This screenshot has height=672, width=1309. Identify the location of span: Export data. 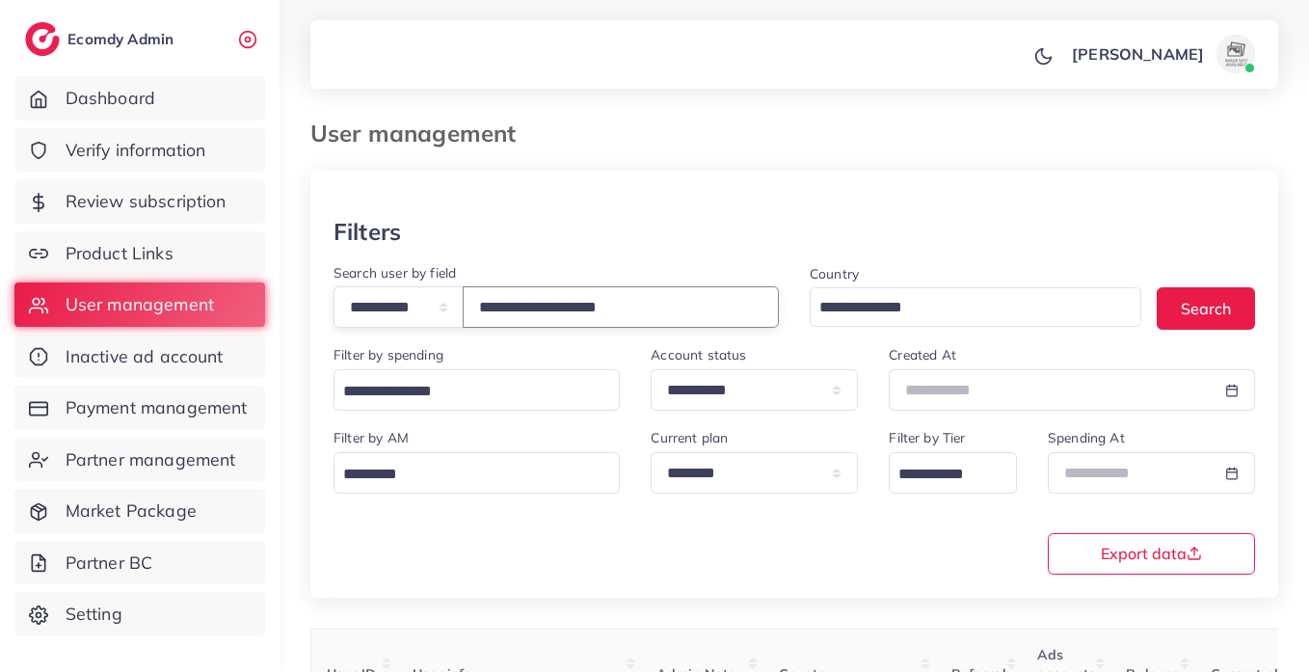
(1151, 553).